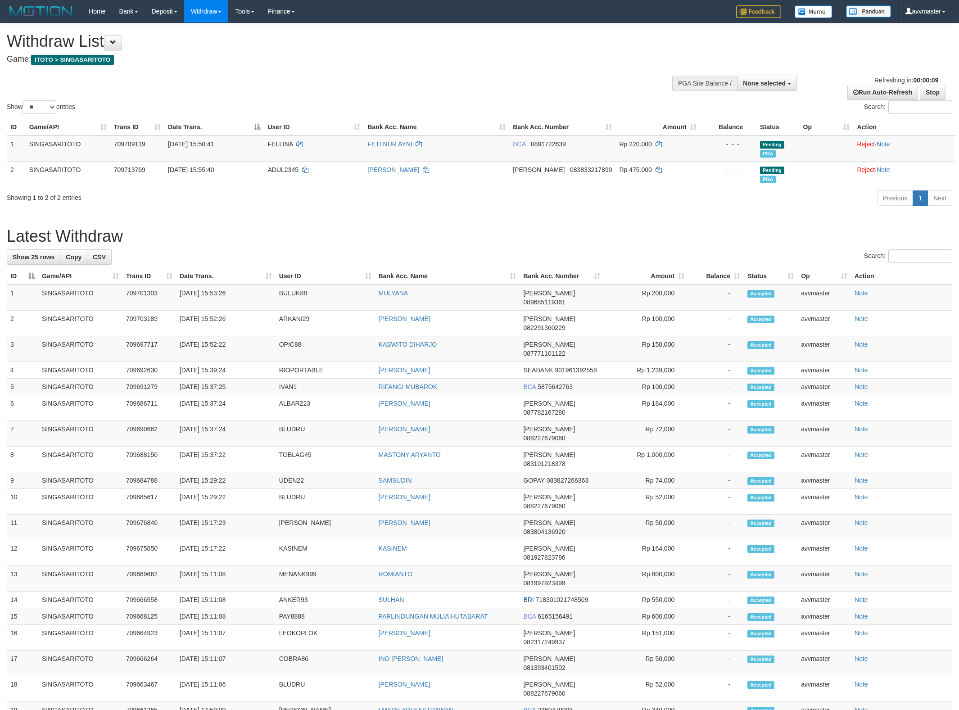 The image size is (959, 710). Describe the element at coordinates (325, 298) in the screenshot. I see `td: BULUK88` at that location.